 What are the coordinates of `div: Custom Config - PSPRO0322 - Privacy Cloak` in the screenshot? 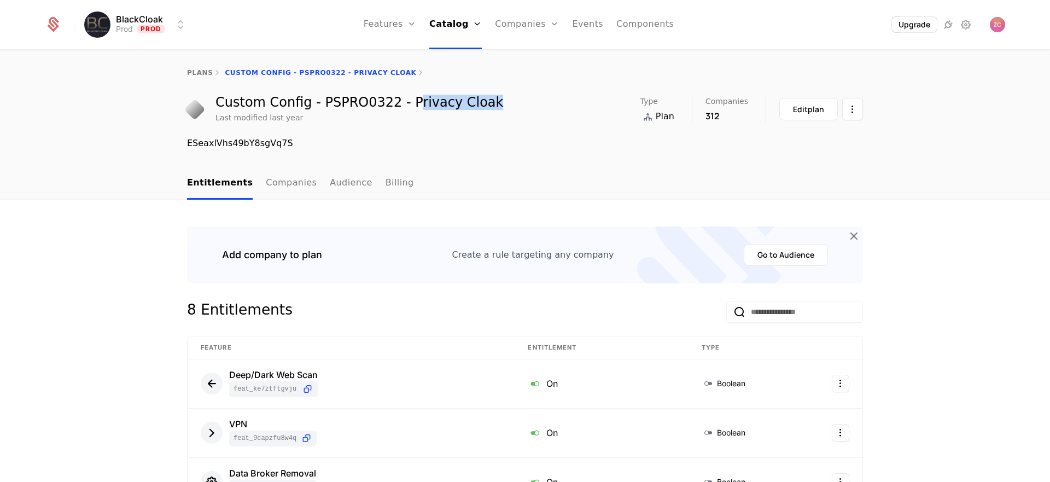 It's located at (359, 102).